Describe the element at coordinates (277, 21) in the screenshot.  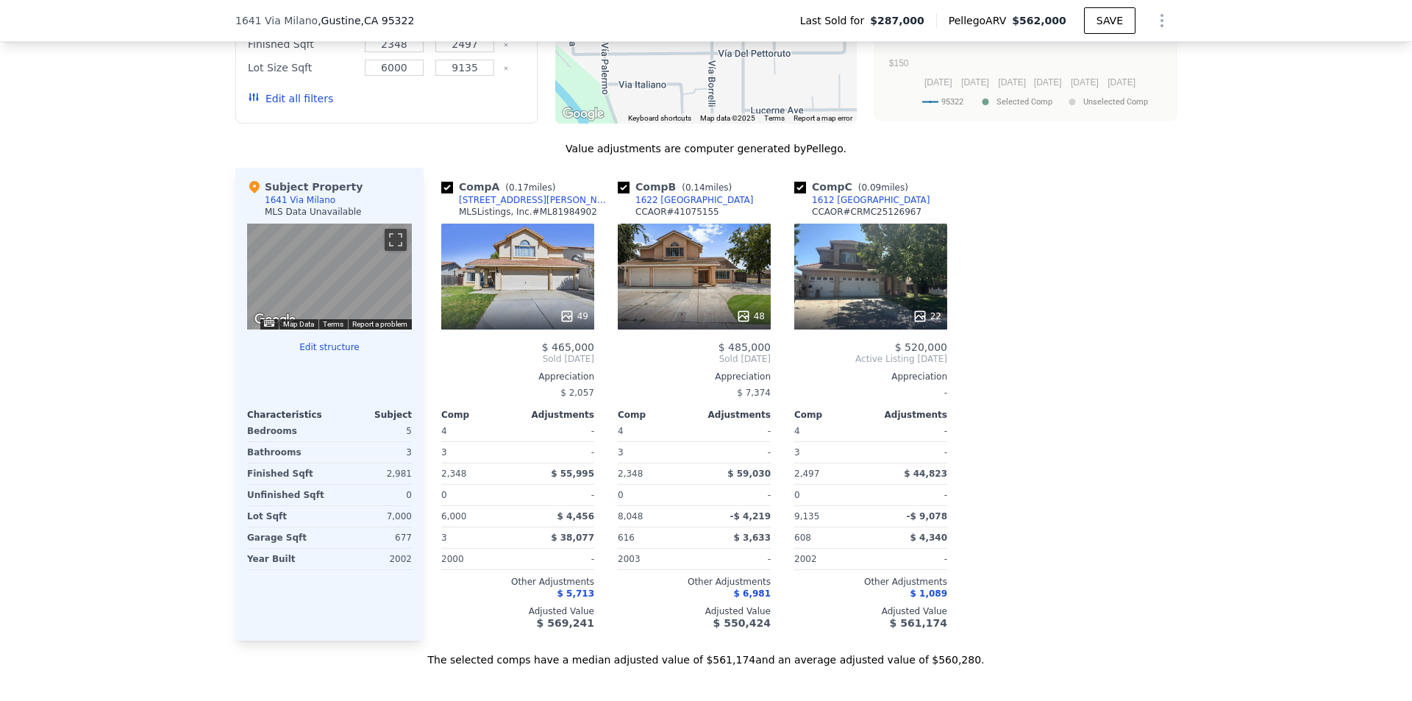
I see `span: 1641 Via Milano` at that location.